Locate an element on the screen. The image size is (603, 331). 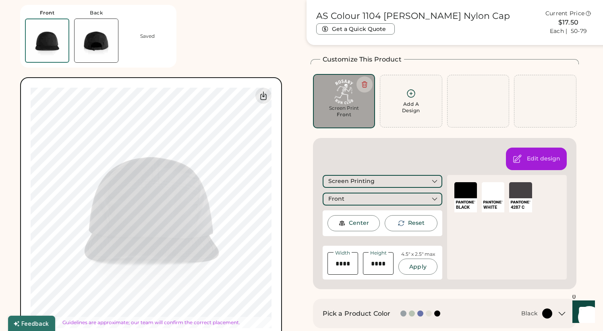
div: Height is located at coordinates (378, 253).